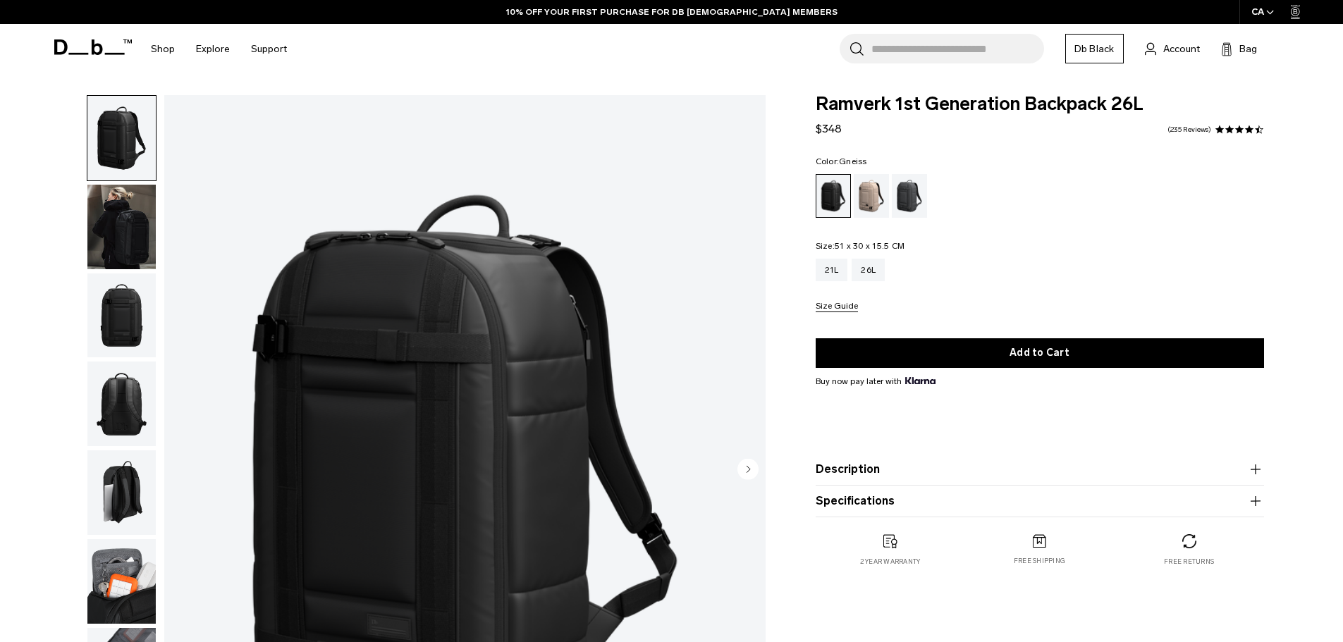 The image size is (1343, 642). Describe the element at coordinates (121, 138) in the screenshot. I see `img: TheRamverk26LBackpack_999236a5-fe31-406c-8d87-6661b80fc6dd.png` at that location.